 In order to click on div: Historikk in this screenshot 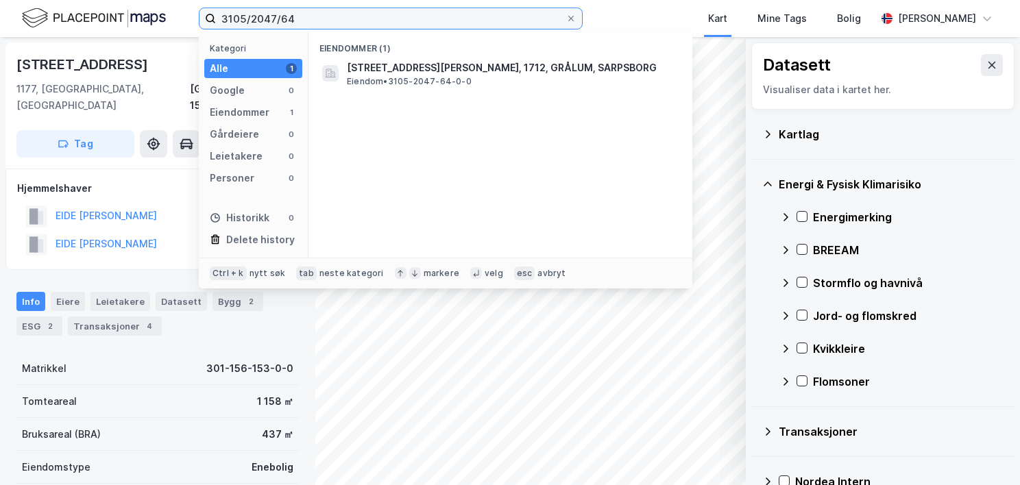, I will do `click(239, 218)`.